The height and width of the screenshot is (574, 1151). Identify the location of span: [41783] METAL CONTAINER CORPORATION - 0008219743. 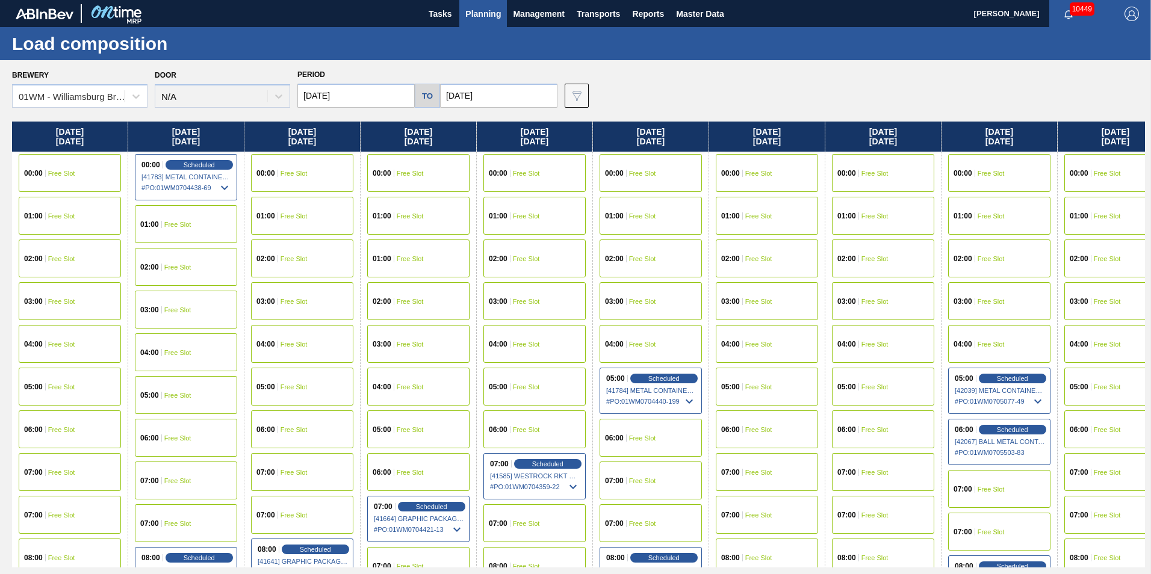
(187, 177).